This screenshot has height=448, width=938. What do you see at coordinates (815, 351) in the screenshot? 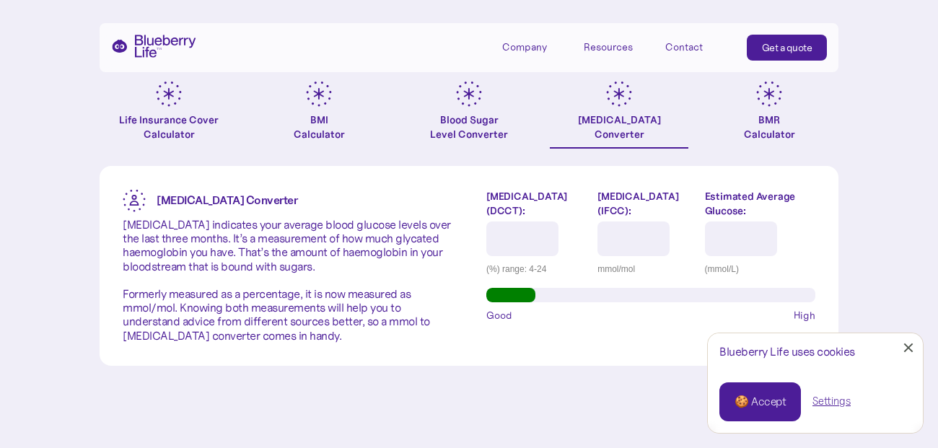
I see `div: Blueberry Life uses cookies` at bounding box center [815, 351].